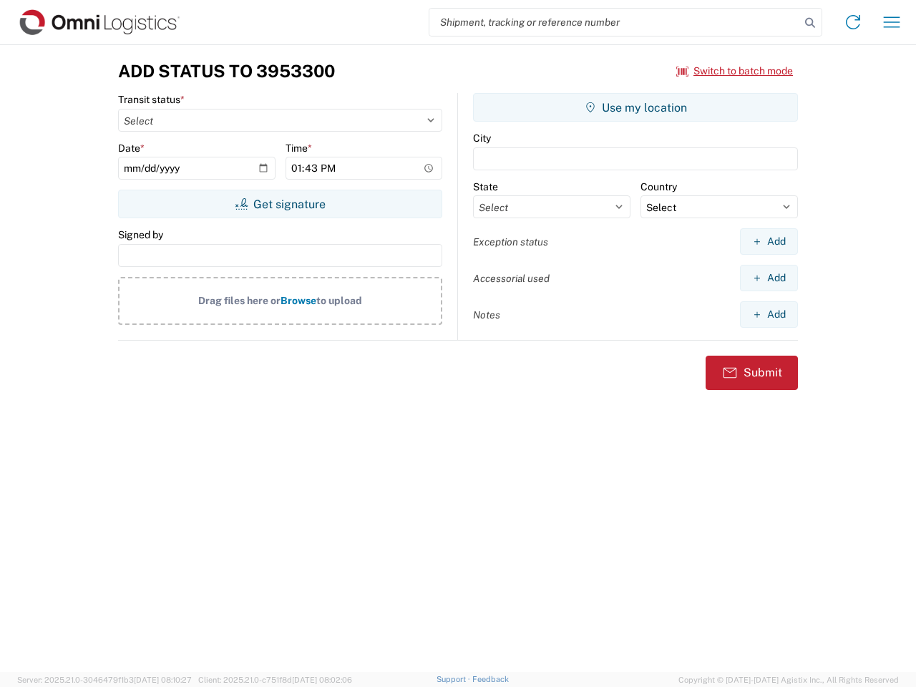  Describe the element at coordinates (151, 99) in the screenshot. I see `label: Transit status` at that location.